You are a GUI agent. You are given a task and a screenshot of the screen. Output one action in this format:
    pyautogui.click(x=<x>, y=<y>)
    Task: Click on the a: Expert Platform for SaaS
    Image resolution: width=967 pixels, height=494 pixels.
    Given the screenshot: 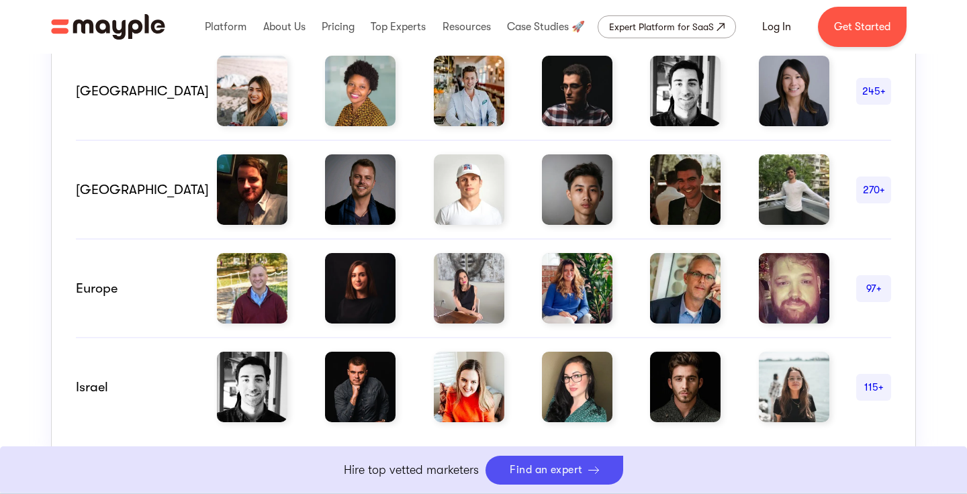 What is the action you would take?
    pyautogui.click(x=667, y=27)
    